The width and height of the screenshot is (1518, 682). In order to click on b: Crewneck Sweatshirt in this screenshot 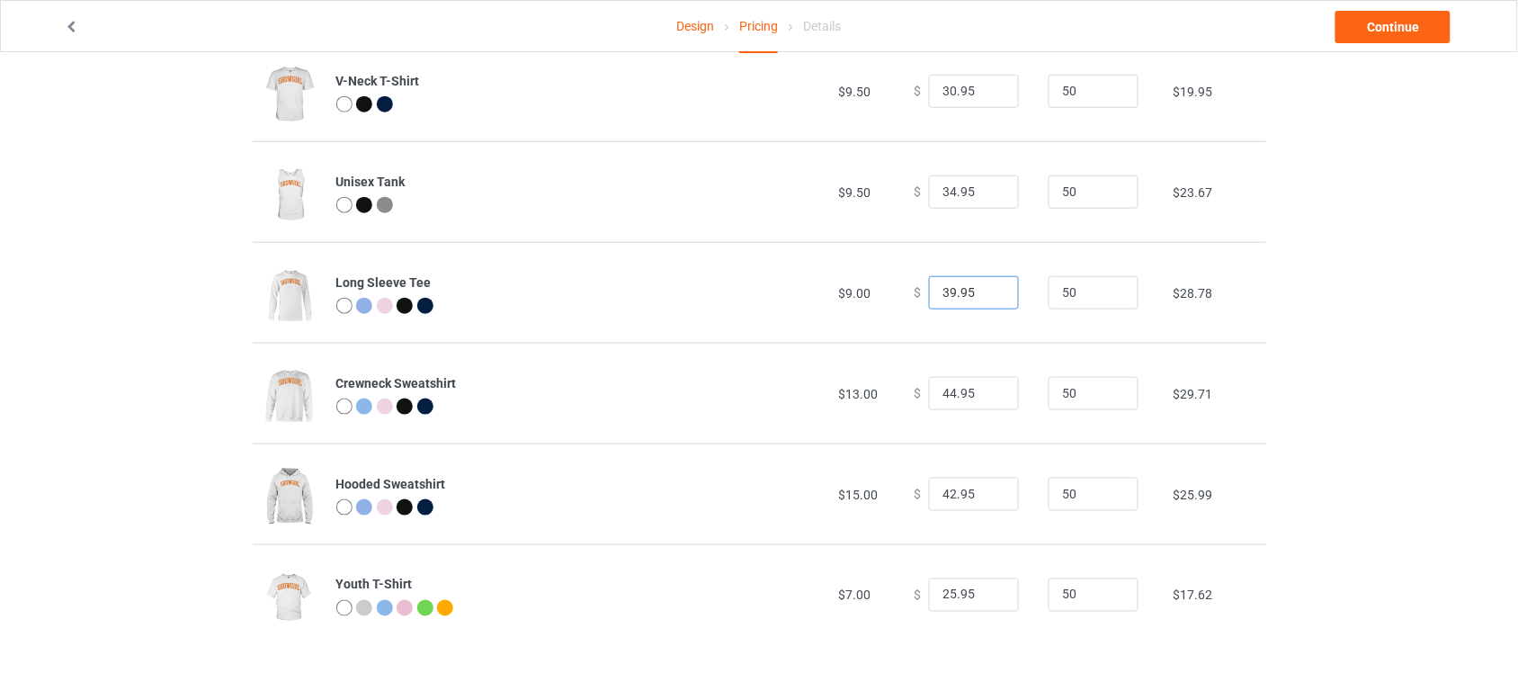, I will do `click(396, 383)`.